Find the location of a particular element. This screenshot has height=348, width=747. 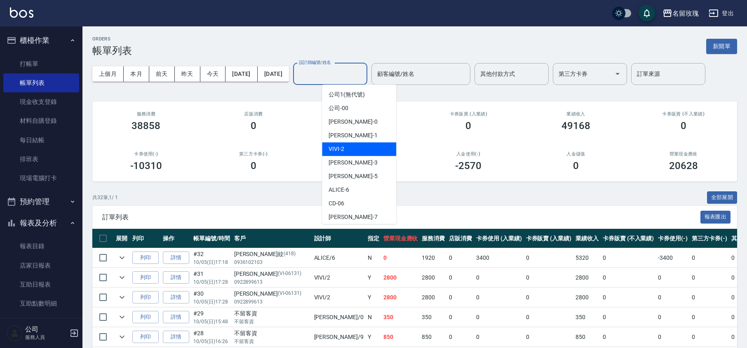

span: 公司1 (無代號) is located at coordinates (347, 94).